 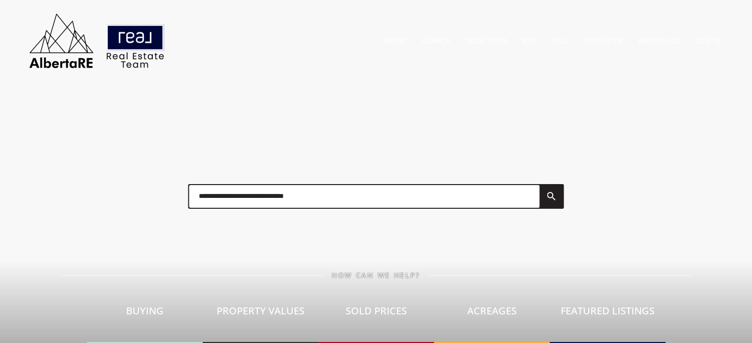 What do you see at coordinates (376, 311) in the screenshot?
I see `a: Sold Prices` at bounding box center [376, 311].